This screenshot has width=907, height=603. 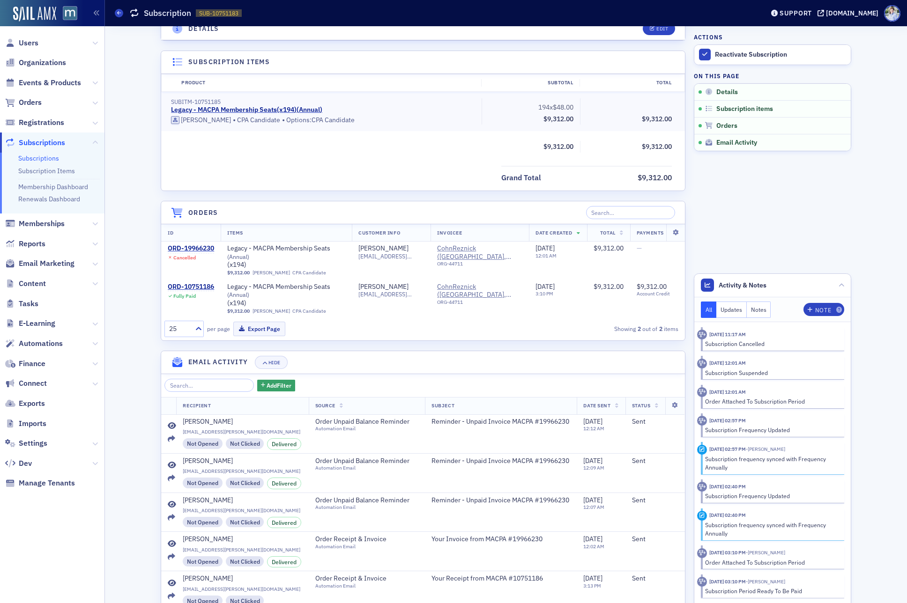 What do you see at coordinates (41, 344) in the screenshot?
I see `span: Automations` at bounding box center [41, 344].